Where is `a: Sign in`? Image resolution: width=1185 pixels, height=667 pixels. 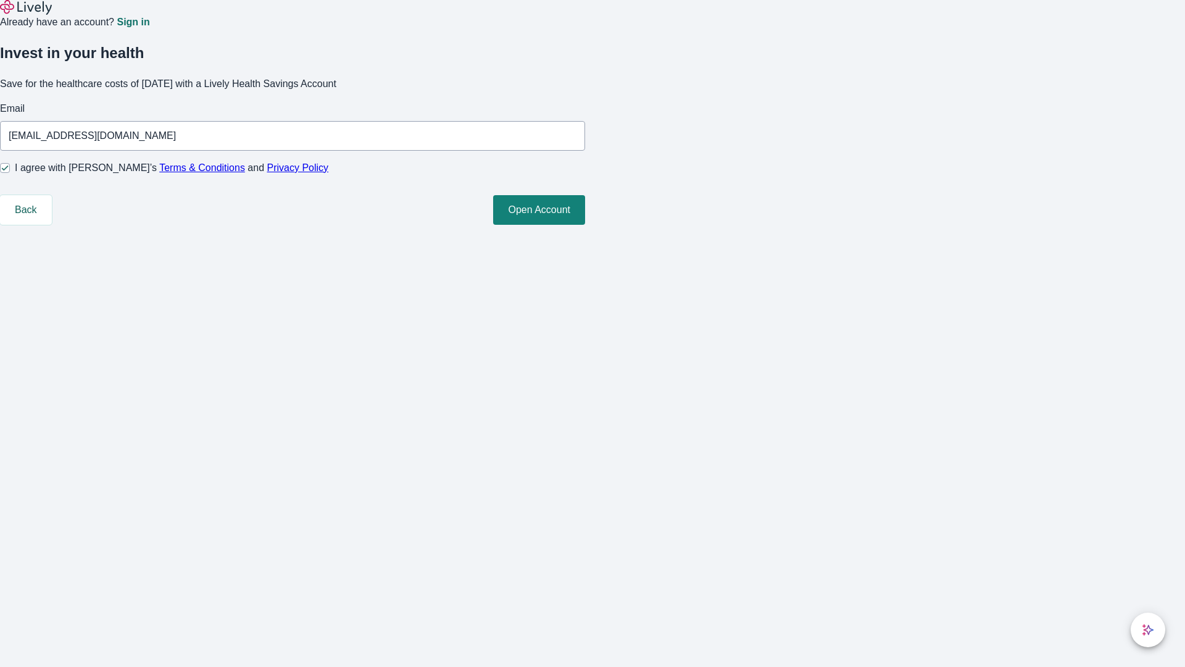 a: Sign in is located at coordinates (133, 22).